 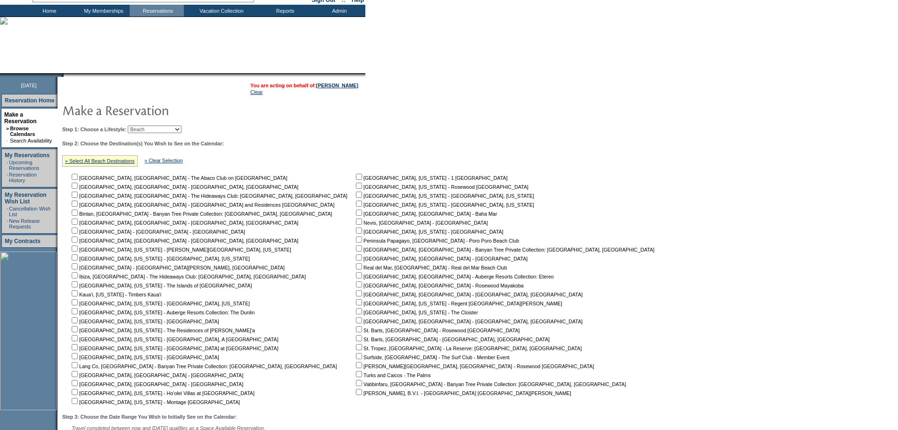 What do you see at coordinates (25, 198) in the screenshot?
I see `a: My Reservation Wish List` at bounding box center [25, 198].